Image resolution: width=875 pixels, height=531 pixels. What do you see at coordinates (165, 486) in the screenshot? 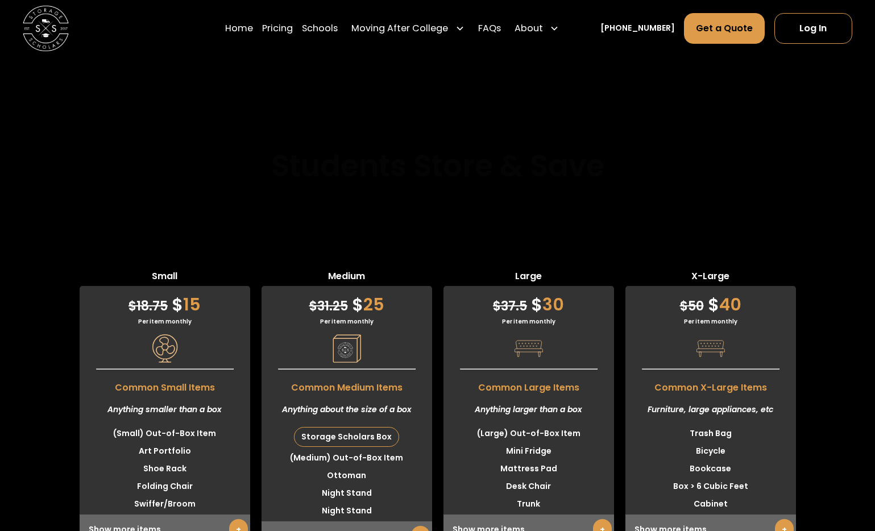
I see `li: Folding Chair` at bounding box center [165, 486].